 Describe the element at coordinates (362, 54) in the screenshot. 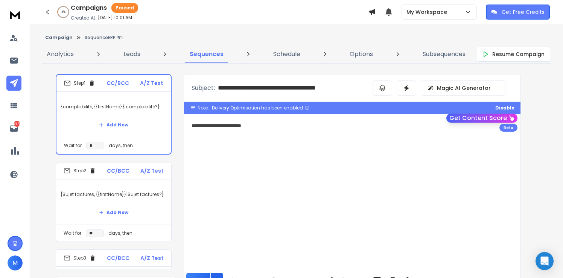

I see `a: Options` at that location.